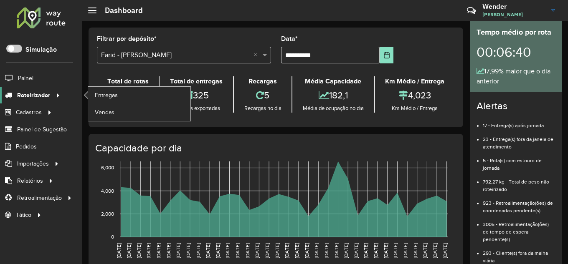  I want to click on div: Entregas exportadas, so click(196, 109).